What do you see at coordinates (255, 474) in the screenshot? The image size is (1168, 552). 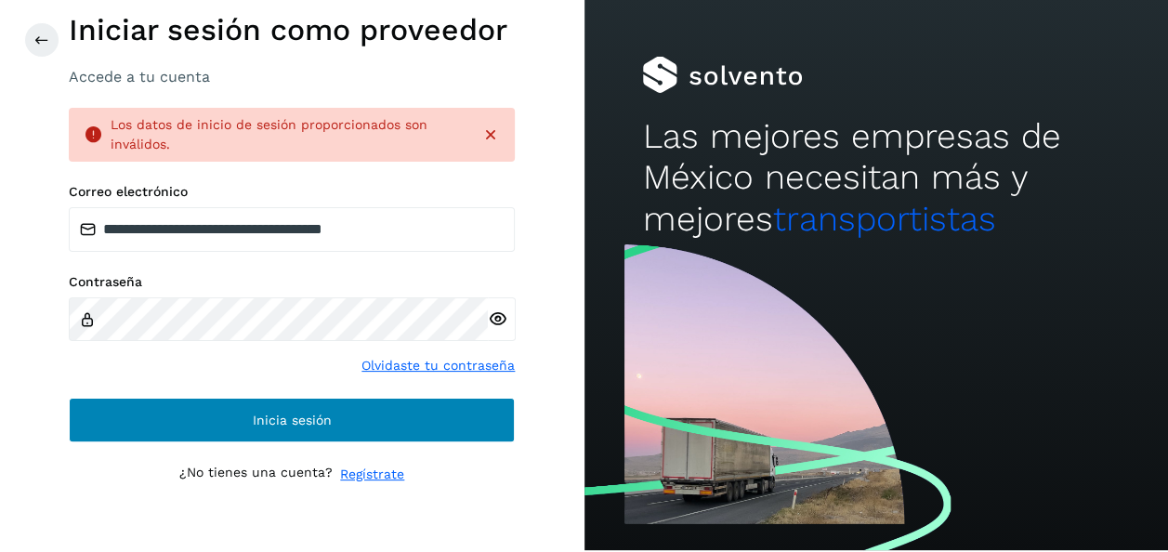 I see `p: ¿No tienes una cuenta?` at bounding box center [255, 474].